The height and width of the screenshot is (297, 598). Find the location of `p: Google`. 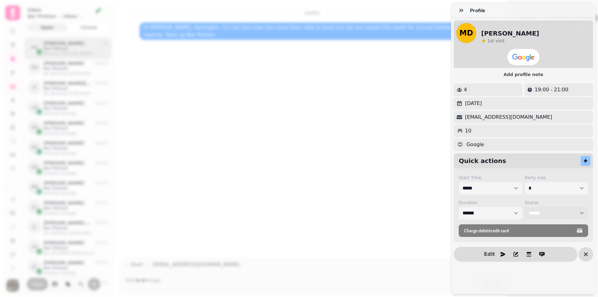

p: Google is located at coordinates (475, 144).